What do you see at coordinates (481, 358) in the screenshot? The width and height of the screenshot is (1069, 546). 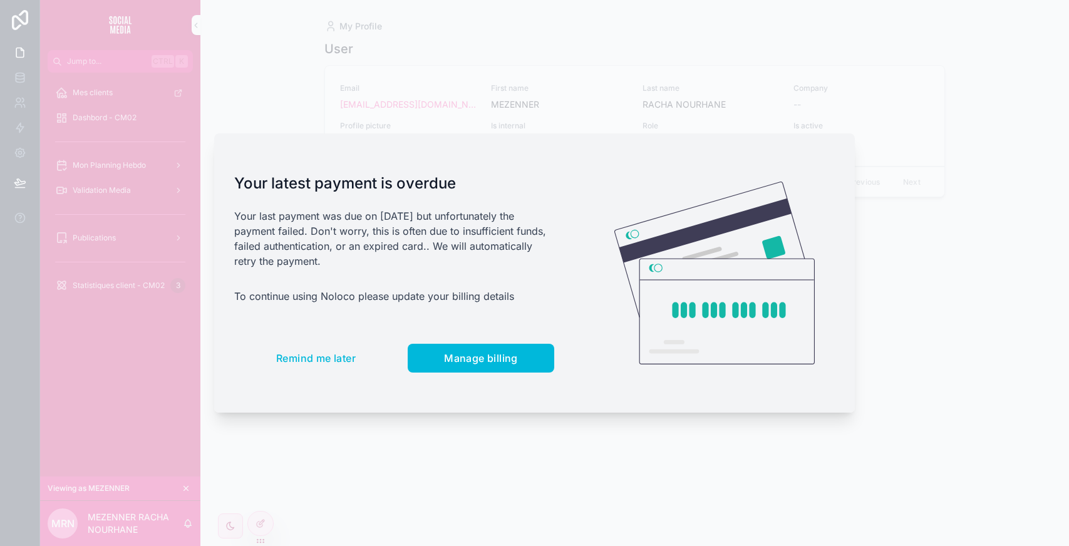 I see `a: Manage billing` at bounding box center [481, 358].